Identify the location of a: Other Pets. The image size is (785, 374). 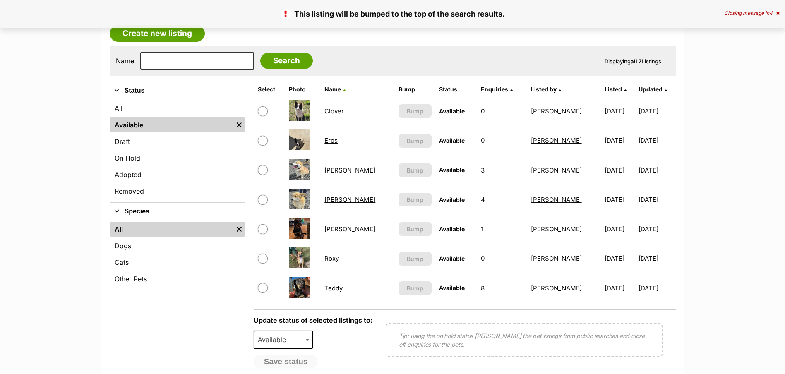
(178, 279).